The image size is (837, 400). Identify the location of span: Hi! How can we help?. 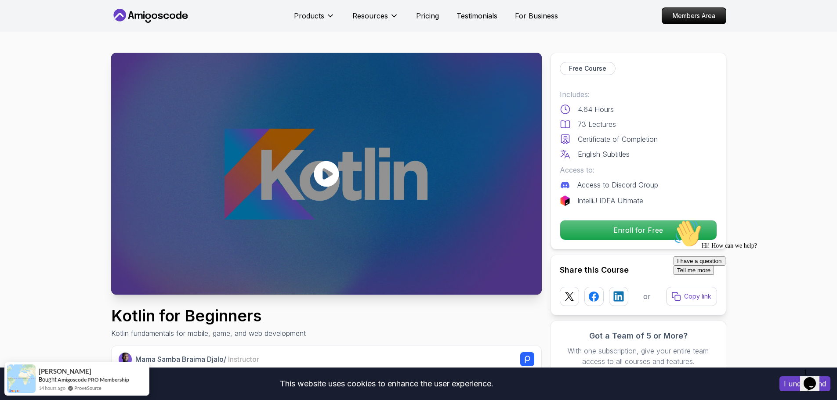
(45, 29).